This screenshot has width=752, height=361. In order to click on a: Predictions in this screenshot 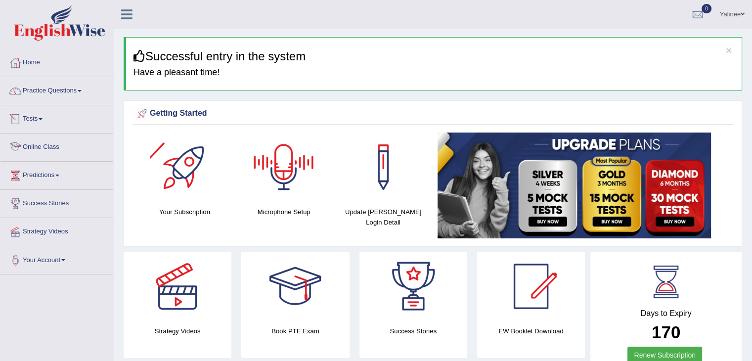, I will do `click(57, 174)`.